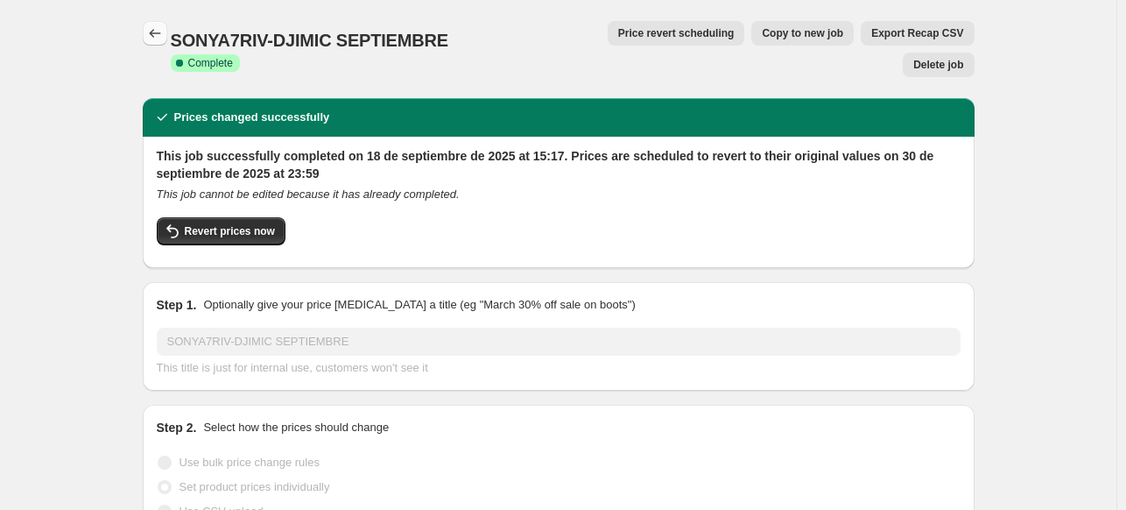 The width and height of the screenshot is (1126, 510). What do you see at coordinates (676, 33) in the screenshot?
I see `span: Price revert scheduling` at bounding box center [676, 33].